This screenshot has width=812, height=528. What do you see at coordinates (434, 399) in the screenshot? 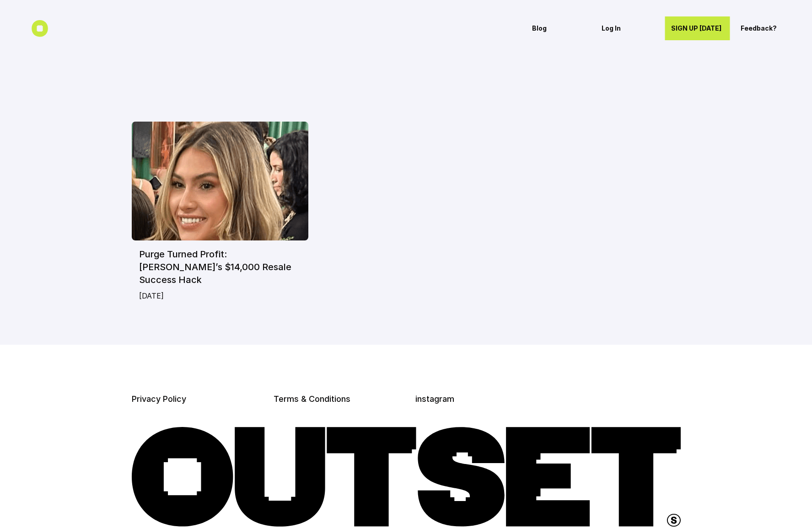
I see `a: instagram` at bounding box center [434, 399].